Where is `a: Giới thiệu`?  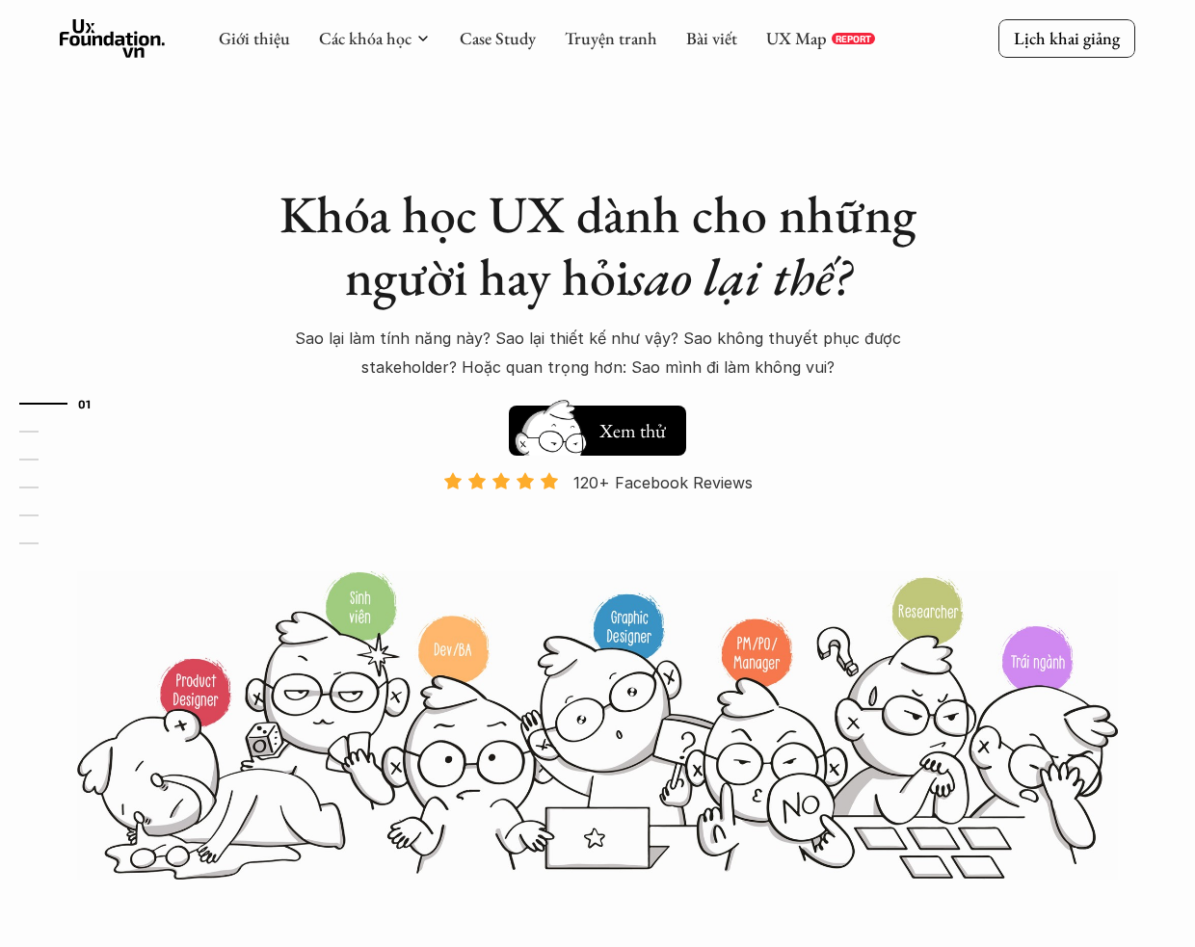 a: Giới thiệu is located at coordinates (254, 38).